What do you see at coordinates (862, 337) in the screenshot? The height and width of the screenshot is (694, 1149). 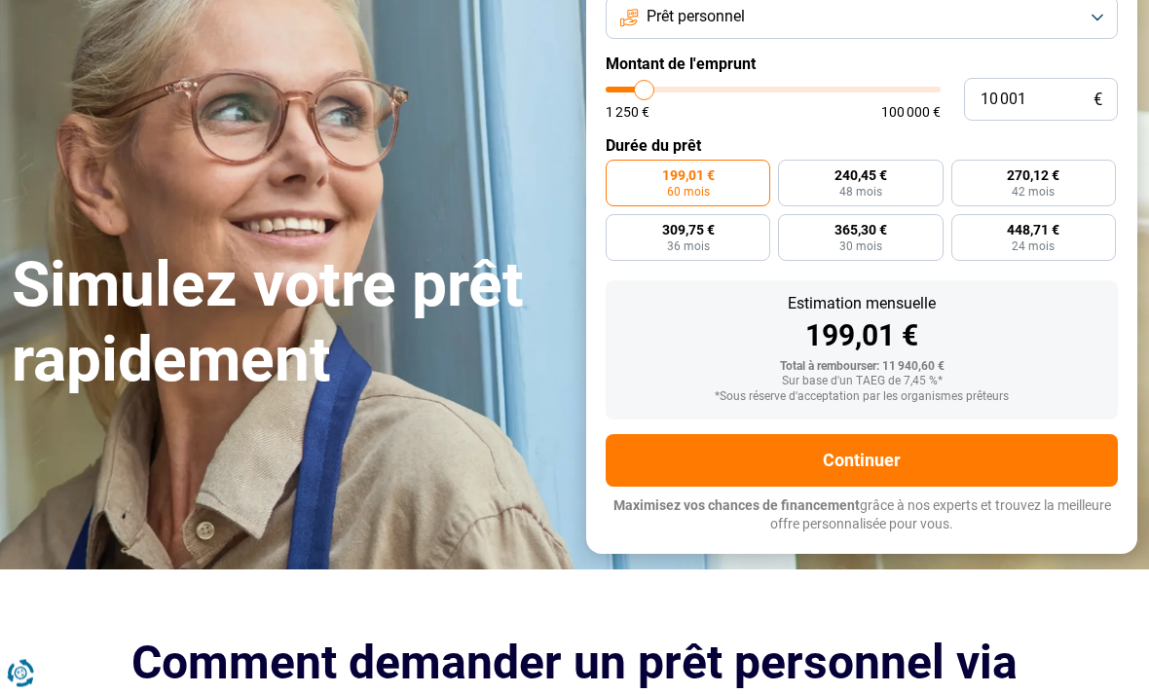 I see `div: 199,01 €` at bounding box center [862, 337].